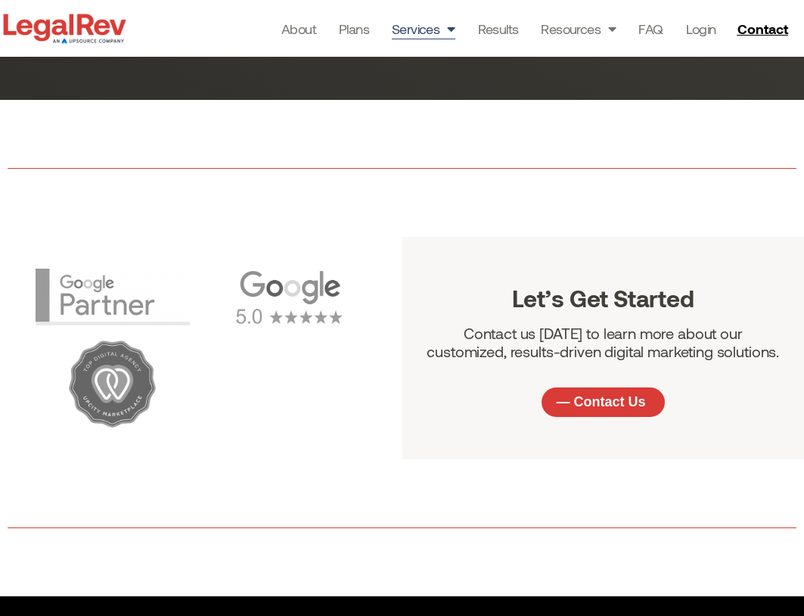  What do you see at coordinates (603, 298) in the screenshot?
I see `h3: Let’s Get Started` at bounding box center [603, 298].